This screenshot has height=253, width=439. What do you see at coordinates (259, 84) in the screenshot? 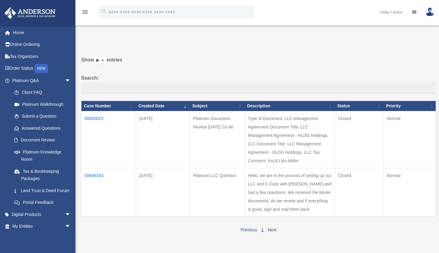
I see `label: Search:` at bounding box center [259, 84].